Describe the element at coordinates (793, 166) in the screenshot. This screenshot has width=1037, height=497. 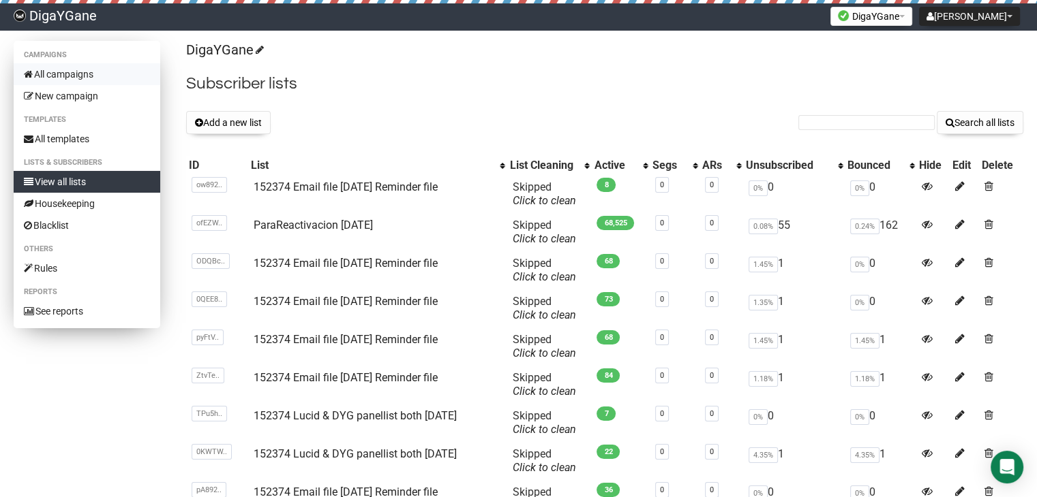
I see `th: Unsubscribed: No sort applied, activate to apply an ascending sort` at that location.